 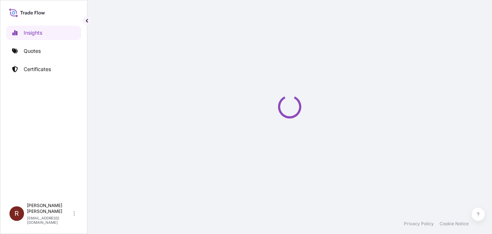 I want to click on a: Cookie Notice, so click(x=454, y=223).